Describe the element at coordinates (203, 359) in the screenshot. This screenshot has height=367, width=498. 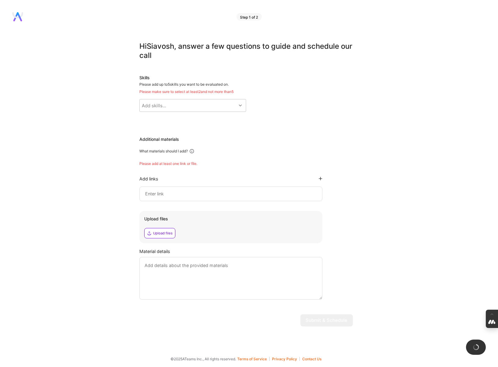
I see `span: © 2025 ATeams Inc., All rights reserved.` at that location.